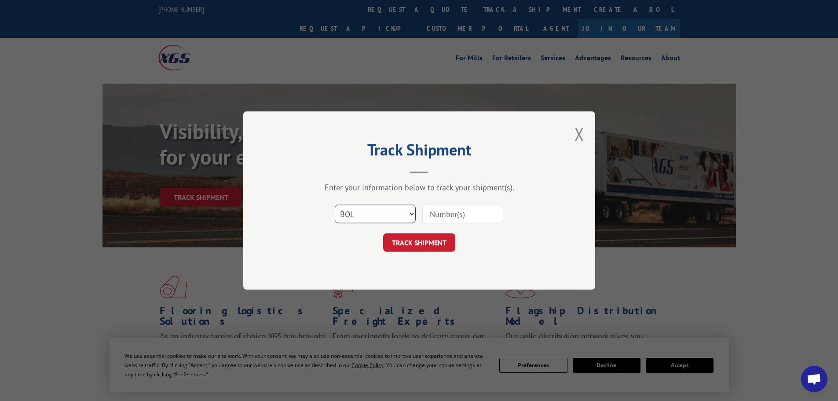  I want to click on button: Close modal, so click(579, 134).